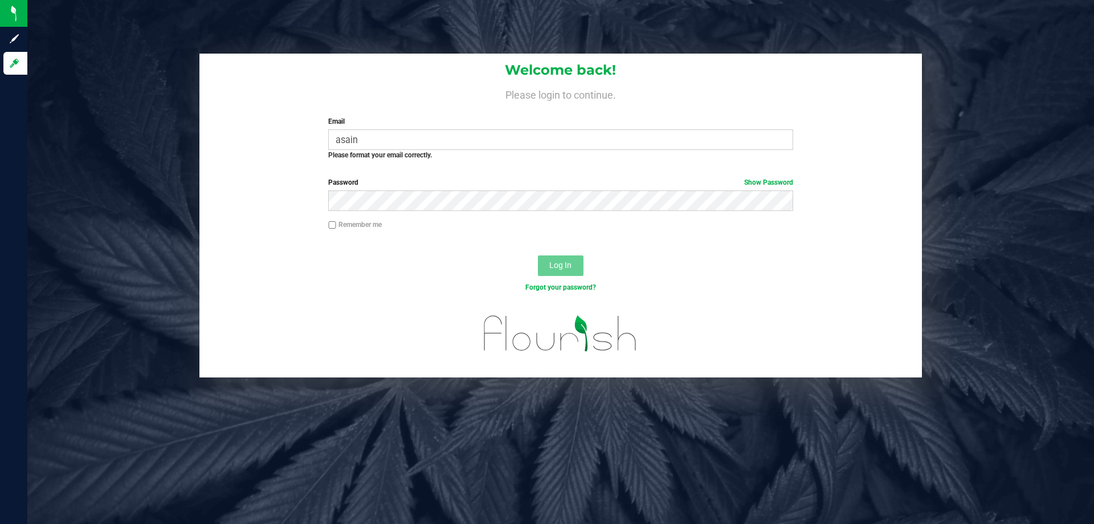  I want to click on inline-svg: Sign up, so click(14, 39).